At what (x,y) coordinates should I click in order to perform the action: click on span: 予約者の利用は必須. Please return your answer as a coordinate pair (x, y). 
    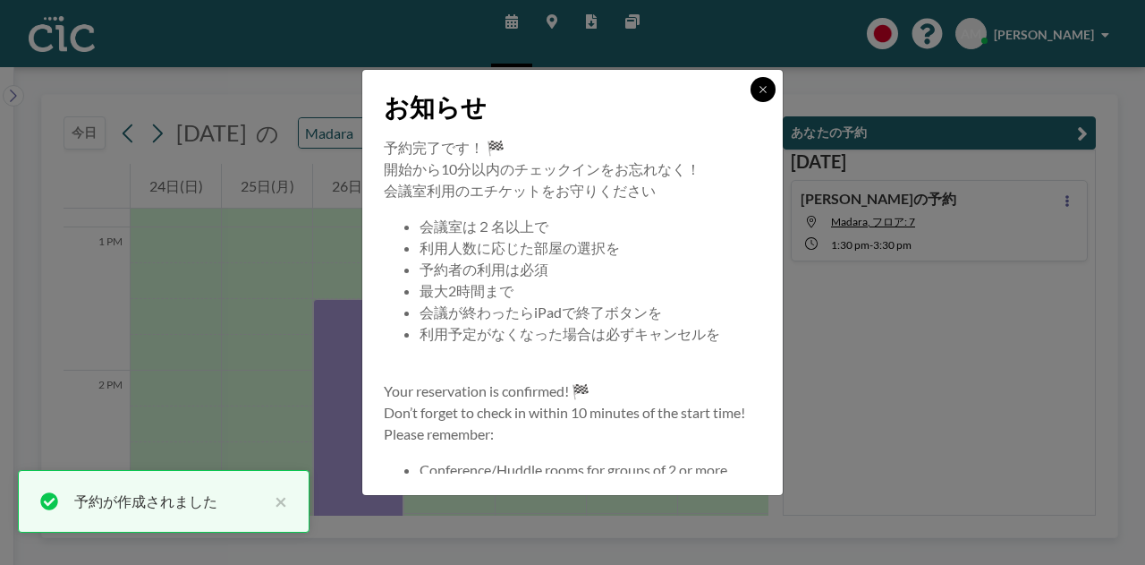
    Looking at the image, I should click on (484, 268).